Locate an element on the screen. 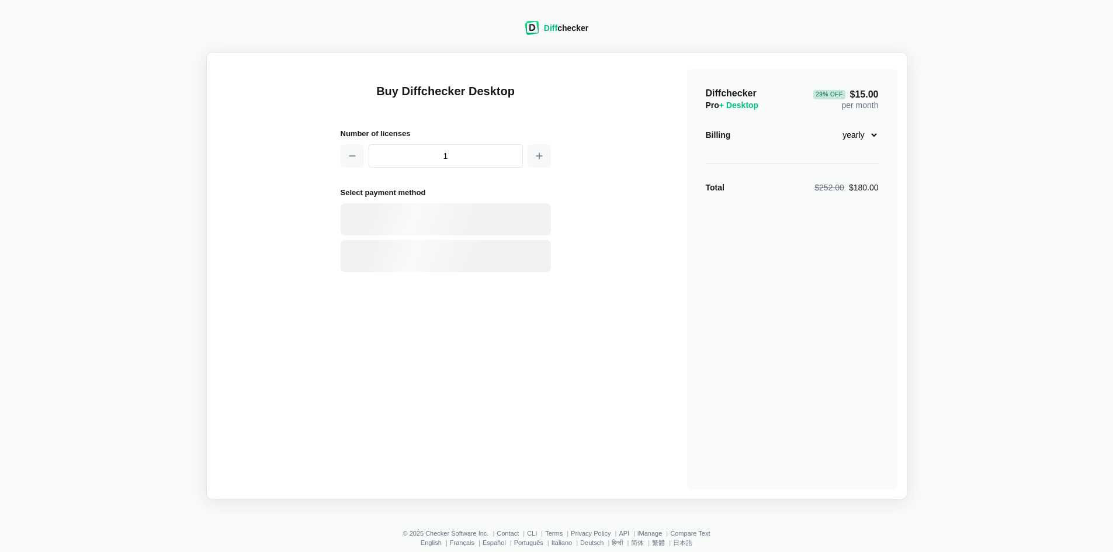 The image size is (1113, 552). div: checker is located at coordinates (566, 28).